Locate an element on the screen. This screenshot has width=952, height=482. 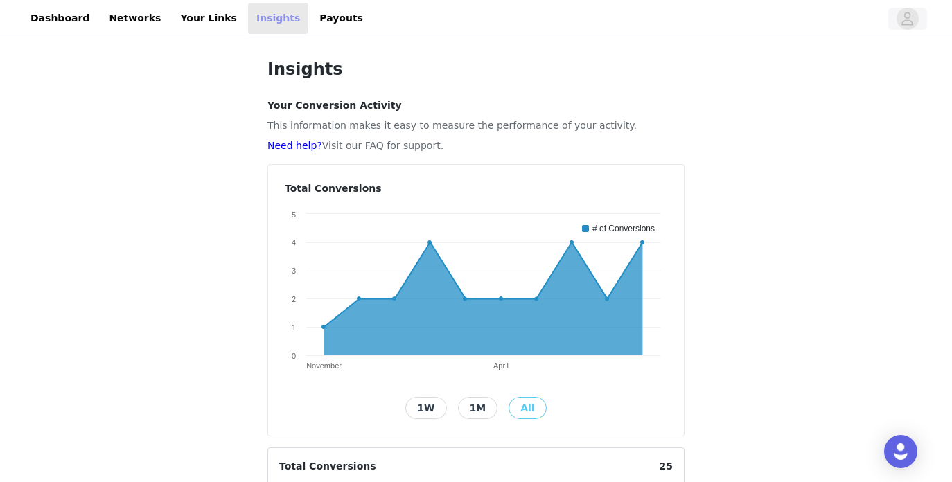
text: 4 is located at coordinates (294, 243).